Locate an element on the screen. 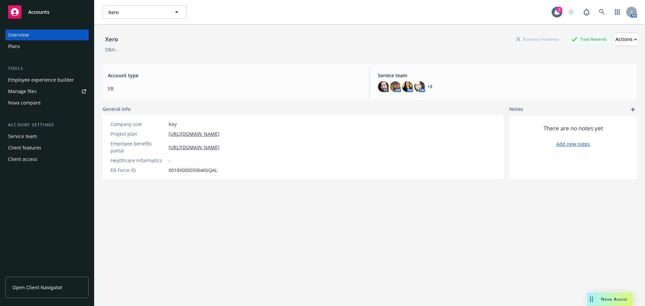 The width and height of the screenshot is (645, 306). div: Actions is located at coordinates (626, 39).